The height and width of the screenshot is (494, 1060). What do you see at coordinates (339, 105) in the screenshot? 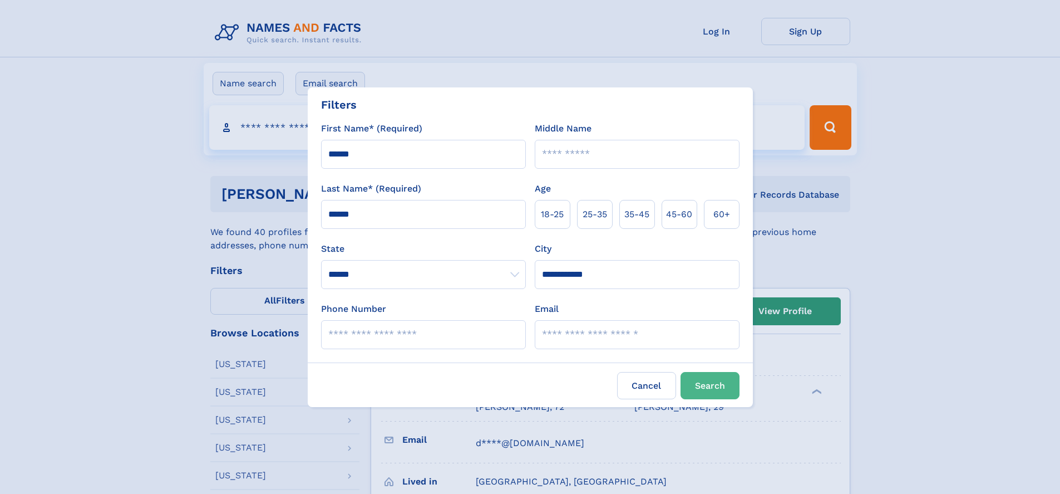
I see `div: Filters` at bounding box center [339, 105].